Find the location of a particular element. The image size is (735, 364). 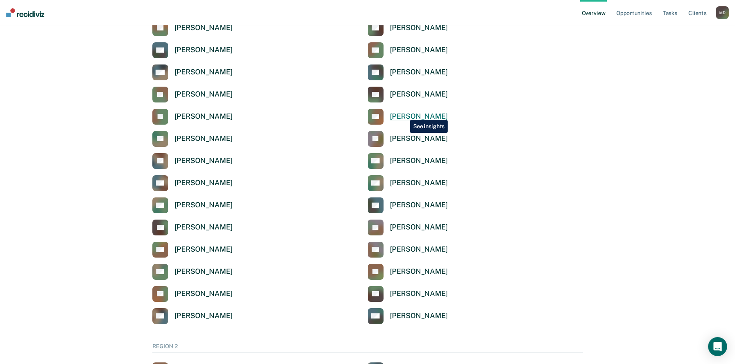

button: MD is located at coordinates (722, 13).